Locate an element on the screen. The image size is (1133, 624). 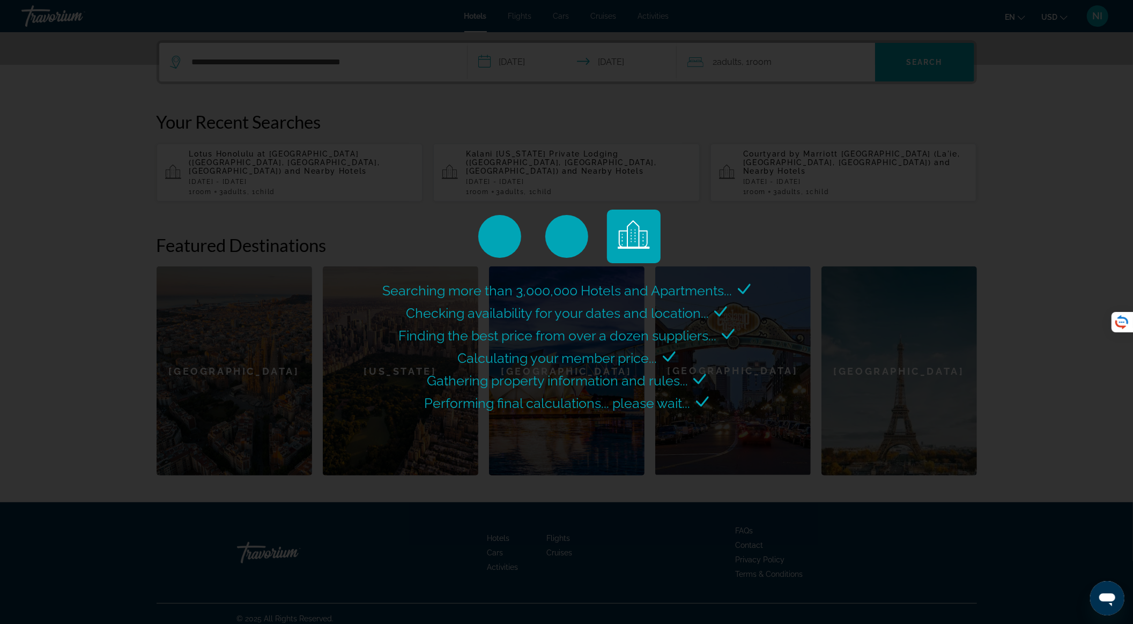
span: Finding the best price from over a dozen suppliers... is located at coordinates (557, 336).